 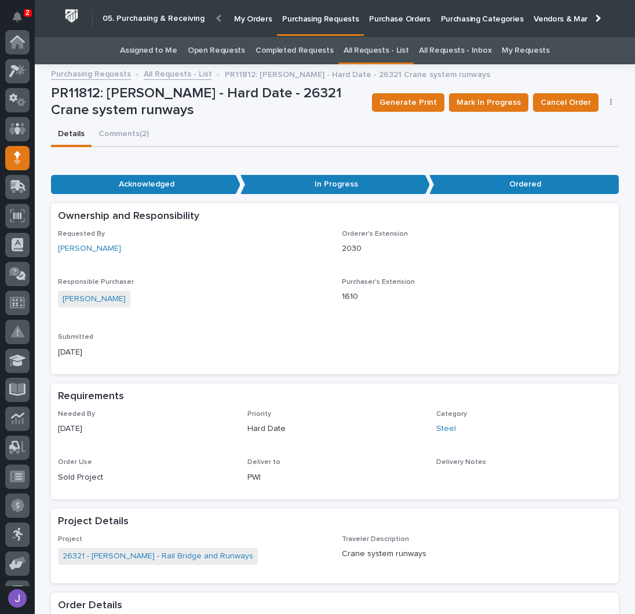 What do you see at coordinates (91, 73) in the screenshot?
I see `a: Purchasing Requests` at bounding box center [91, 73].